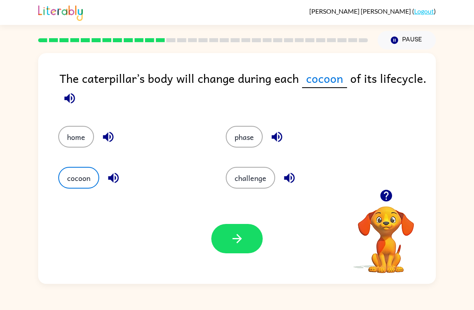 Image resolution: width=474 pixels, height=310 pixels. What do you see at coordinates (424, 11) in the screenshot?
I see `a: Logout` at bounding box center [424, 11].